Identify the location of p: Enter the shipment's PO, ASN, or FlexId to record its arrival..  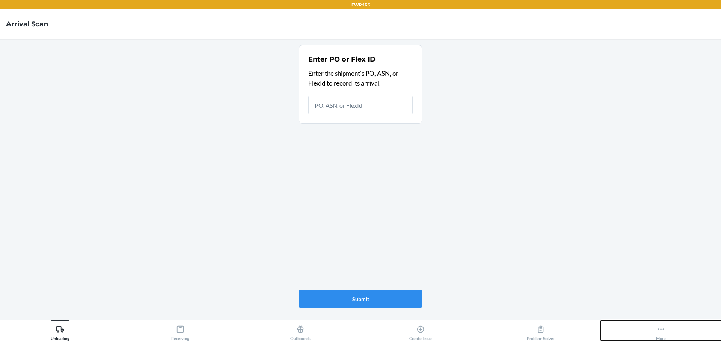
(360, 78).